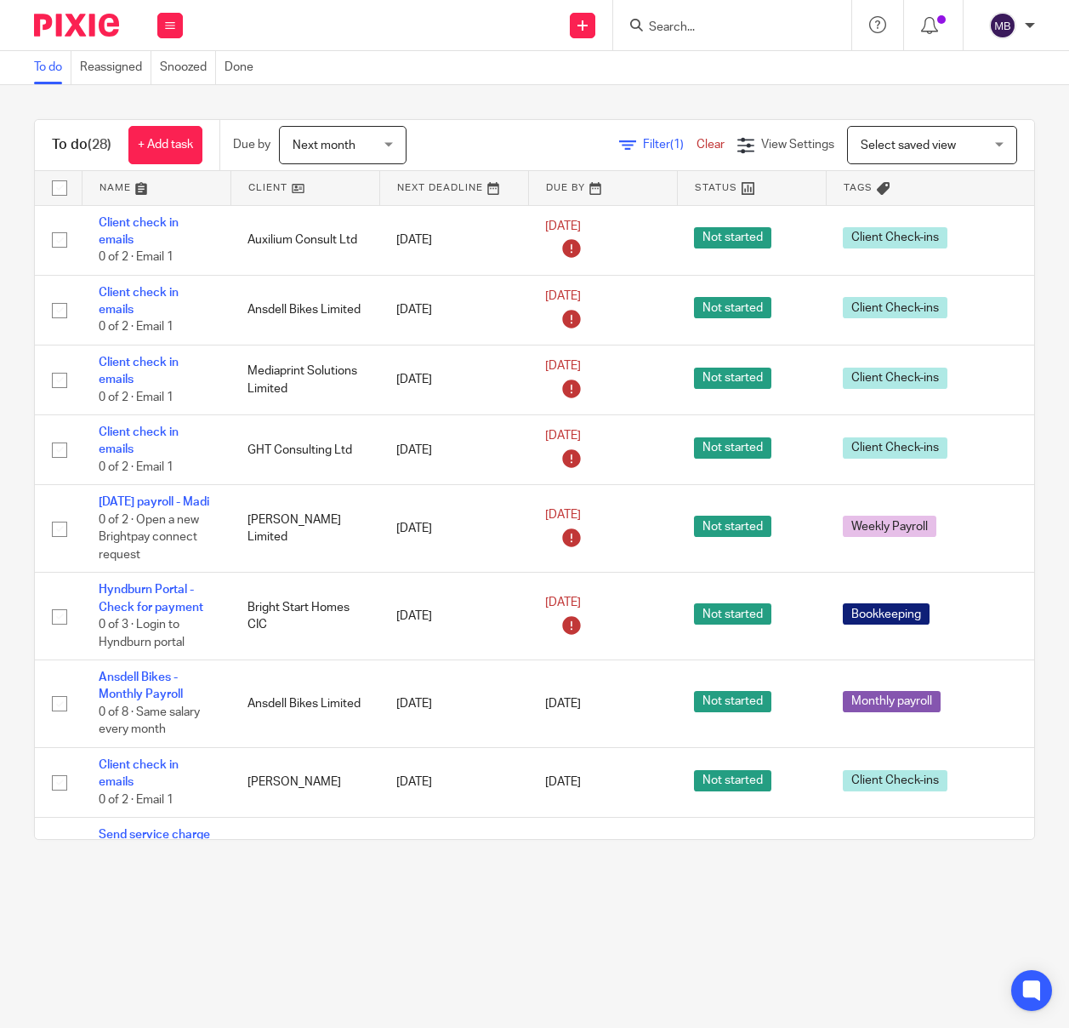  Describe the element at coordinates (243, 67) in the screenshot. I see `a: Done` at that location.